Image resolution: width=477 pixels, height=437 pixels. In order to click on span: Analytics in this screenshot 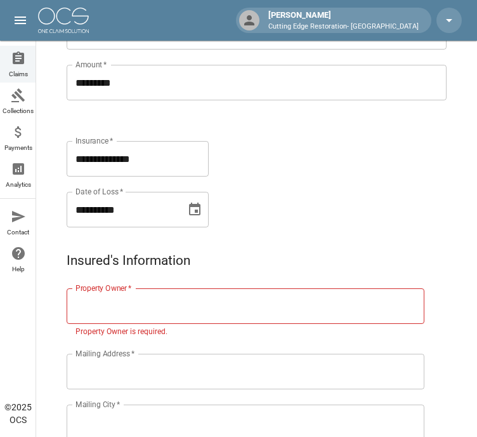, I will do `click(18, 185)`.